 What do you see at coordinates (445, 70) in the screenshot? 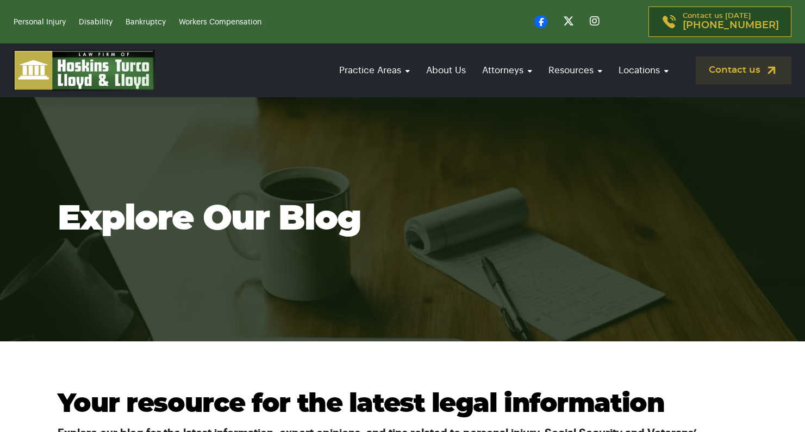
I see `a: About Us` at bounding box center [445, 70].